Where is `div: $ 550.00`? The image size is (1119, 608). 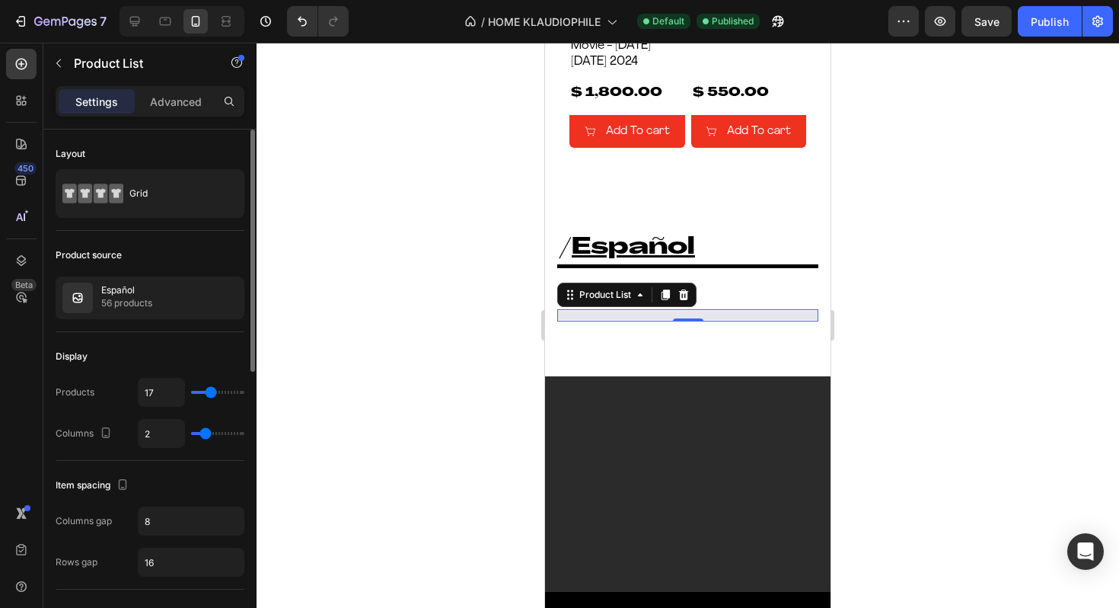
div: $ 550.00 is located at coordinates (186, 50).